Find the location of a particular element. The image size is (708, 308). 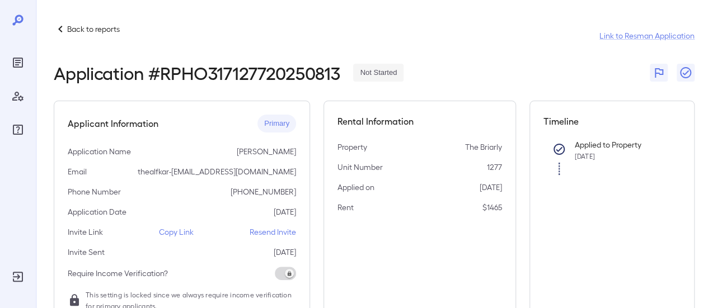

p: Application Name is located at coordinates (99, 152).